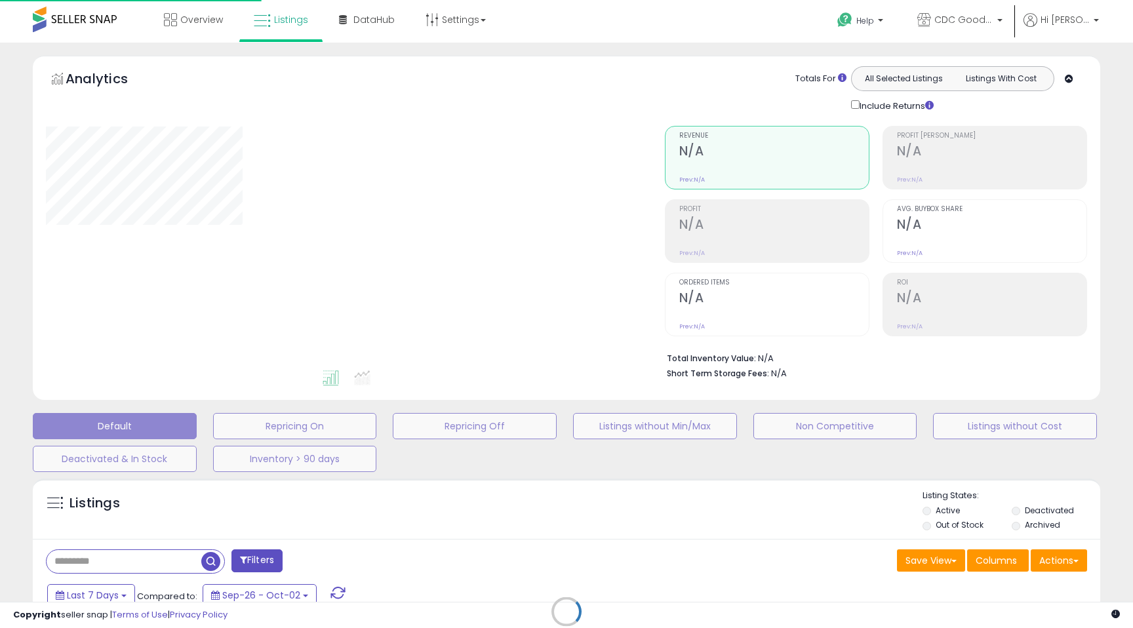  I want to click on li: N/A, so click(872, 357).